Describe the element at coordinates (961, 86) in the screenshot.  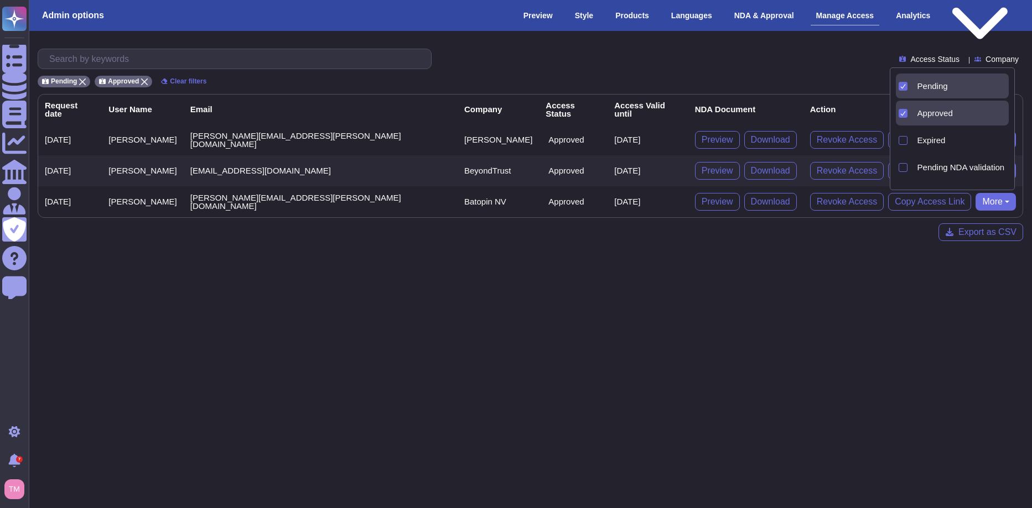
I see `div: Pending` at that location.